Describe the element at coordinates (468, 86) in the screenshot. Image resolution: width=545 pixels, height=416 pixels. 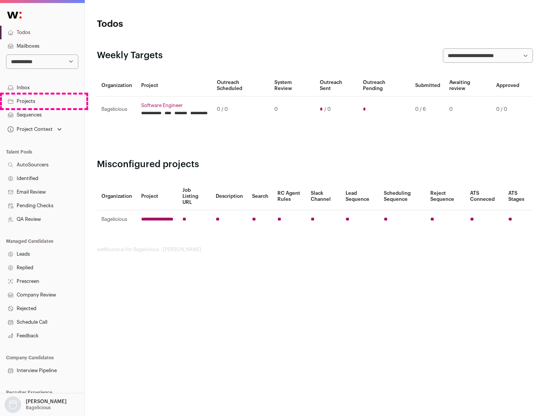
I see `th: Awaiting review` at that location.